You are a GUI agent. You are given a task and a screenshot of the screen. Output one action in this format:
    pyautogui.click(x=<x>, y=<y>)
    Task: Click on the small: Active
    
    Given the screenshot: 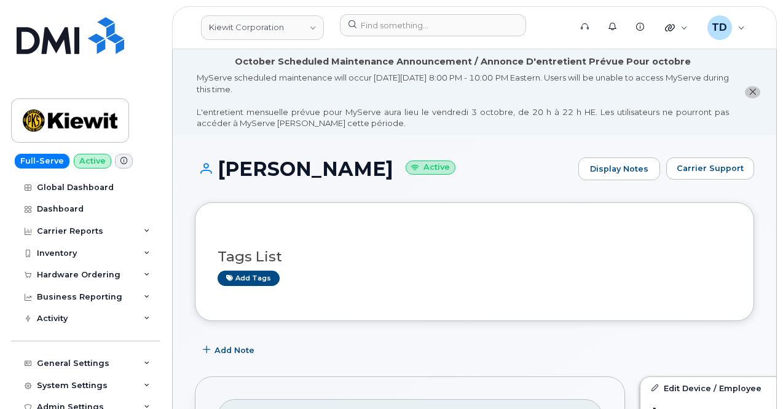 What is the action you would take?
    pyautogui.click(x=430, y=167)
    